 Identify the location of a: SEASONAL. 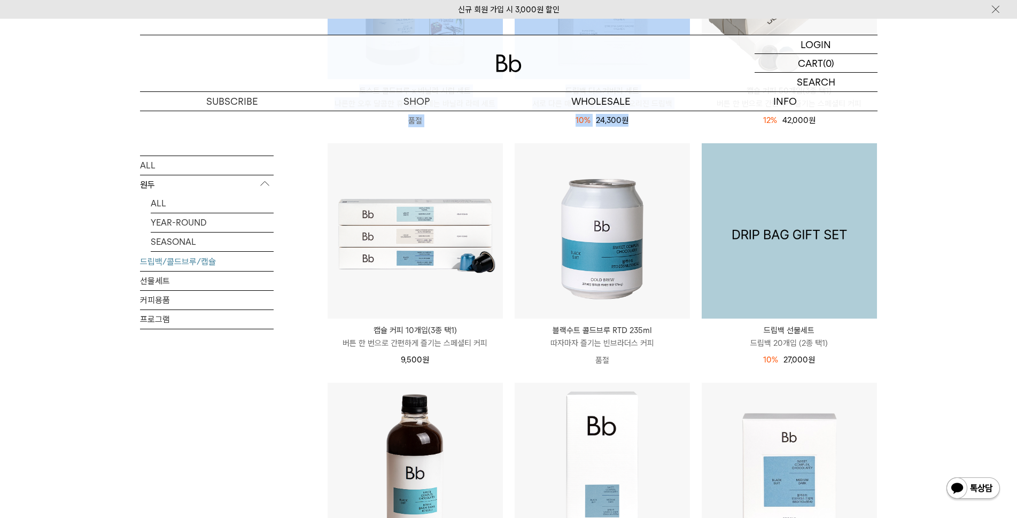
(212, 241).